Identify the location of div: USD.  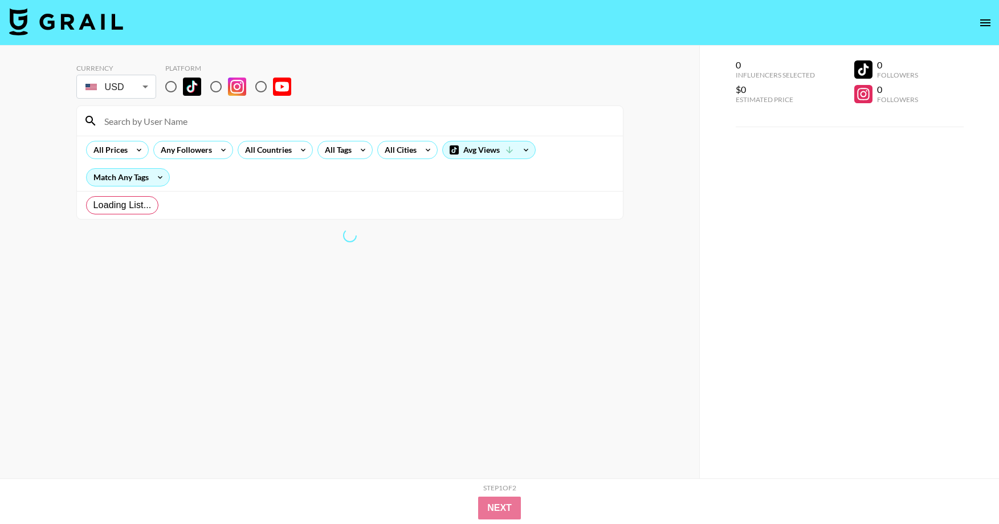
(116, 87).